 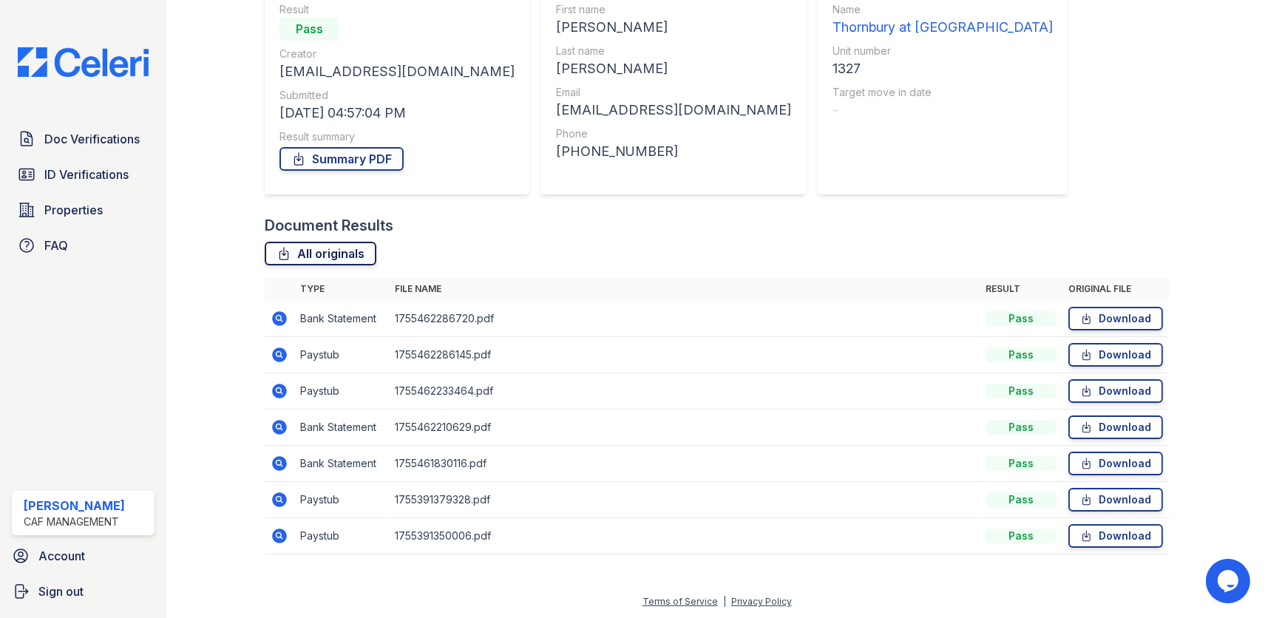 What do you see at coordinates (83, 556) in the screenshot?
I see `a: Account` at bounding box center [83, 556].